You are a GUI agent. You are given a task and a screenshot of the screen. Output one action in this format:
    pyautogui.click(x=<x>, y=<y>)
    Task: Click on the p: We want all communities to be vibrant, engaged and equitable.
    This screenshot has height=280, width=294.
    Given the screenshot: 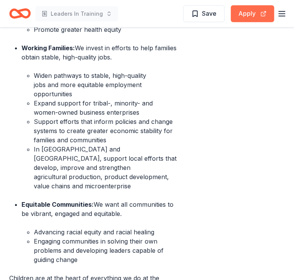 What is the action you would take?
    pyautogui.click(x=99, y=209)
    